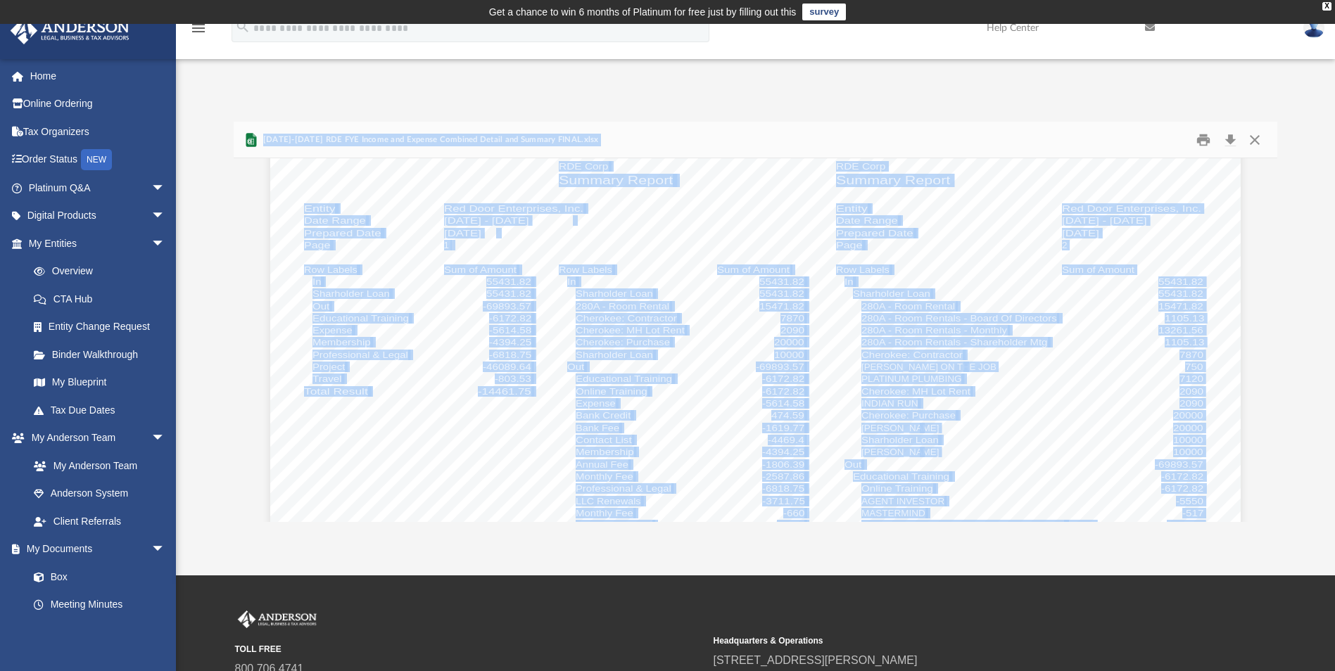 The height and width of the screenshot is (671, 1335). What do you see at coordinates (948, 641) in the screenshot?
I see `small: Headquarters & Operations` at bounding box center [948, 641].